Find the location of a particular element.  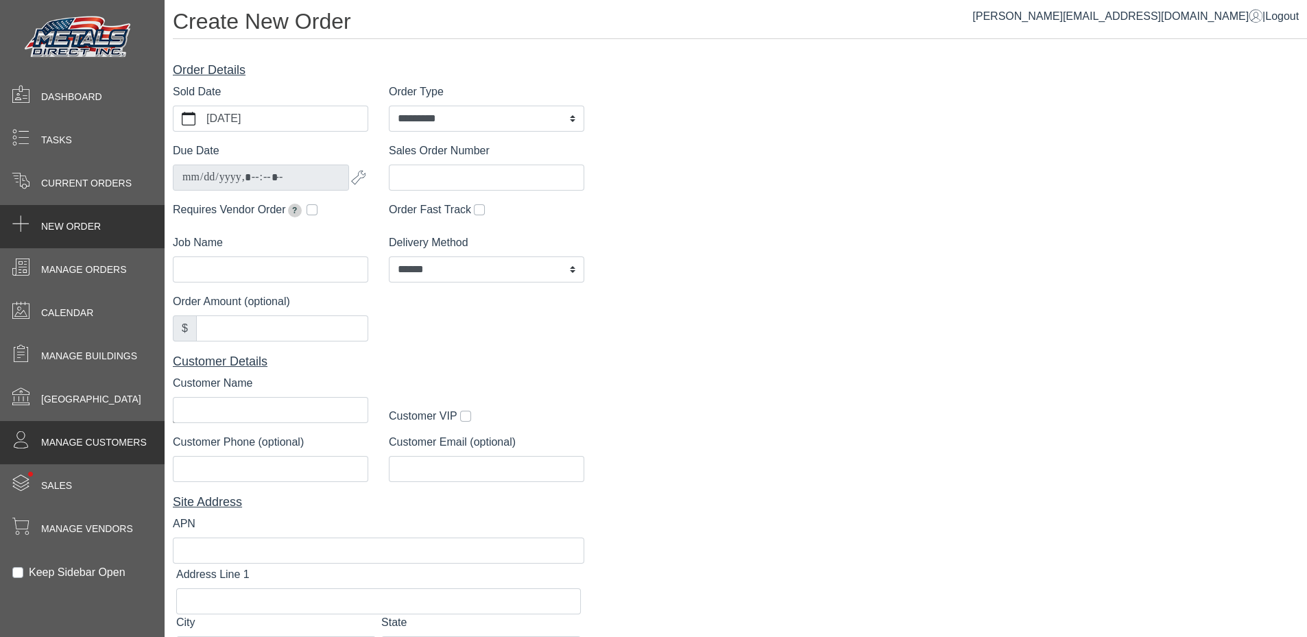

span: Calendar is located at coordinates (67, 313).